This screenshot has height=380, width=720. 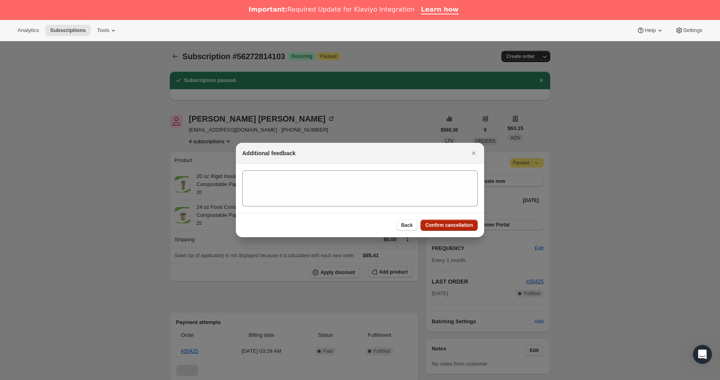 I want to click on button: Help, so click(x=650, y=30).